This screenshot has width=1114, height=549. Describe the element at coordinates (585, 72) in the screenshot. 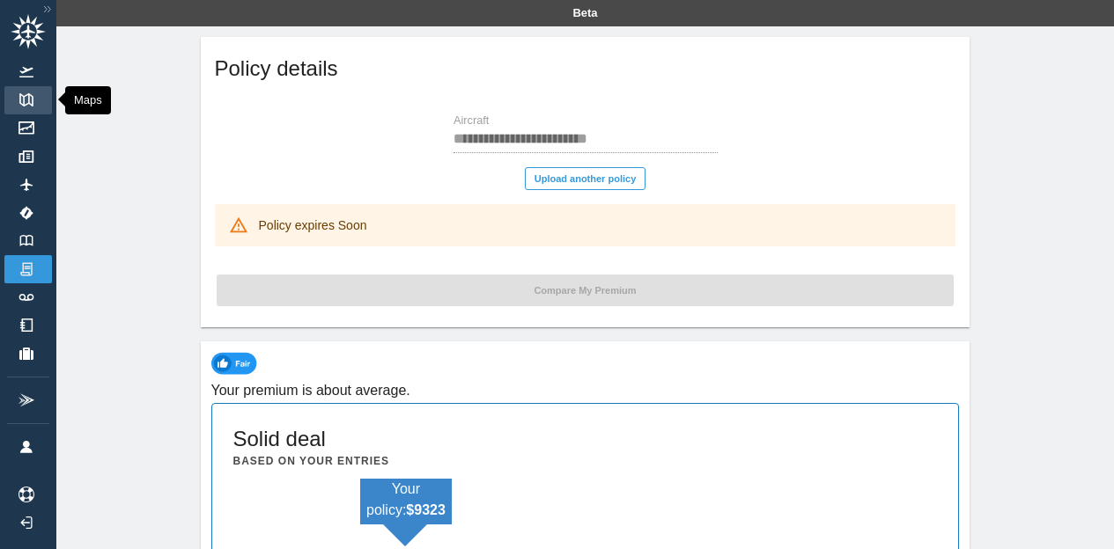

I see `div: Policy details` at that location.